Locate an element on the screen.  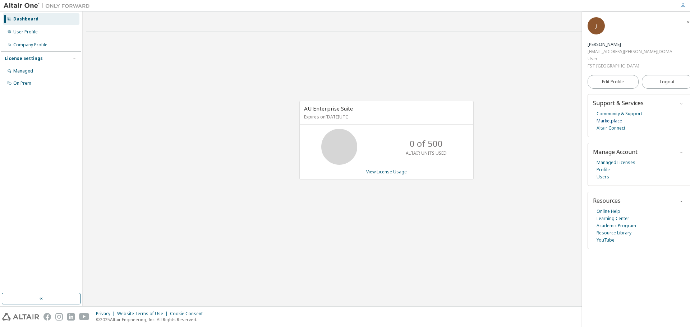
a: Academic Program is located at coordinates (616, 226).